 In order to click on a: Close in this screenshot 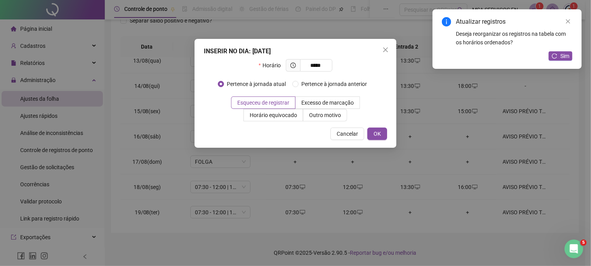, I will do `click(568, 21)`.